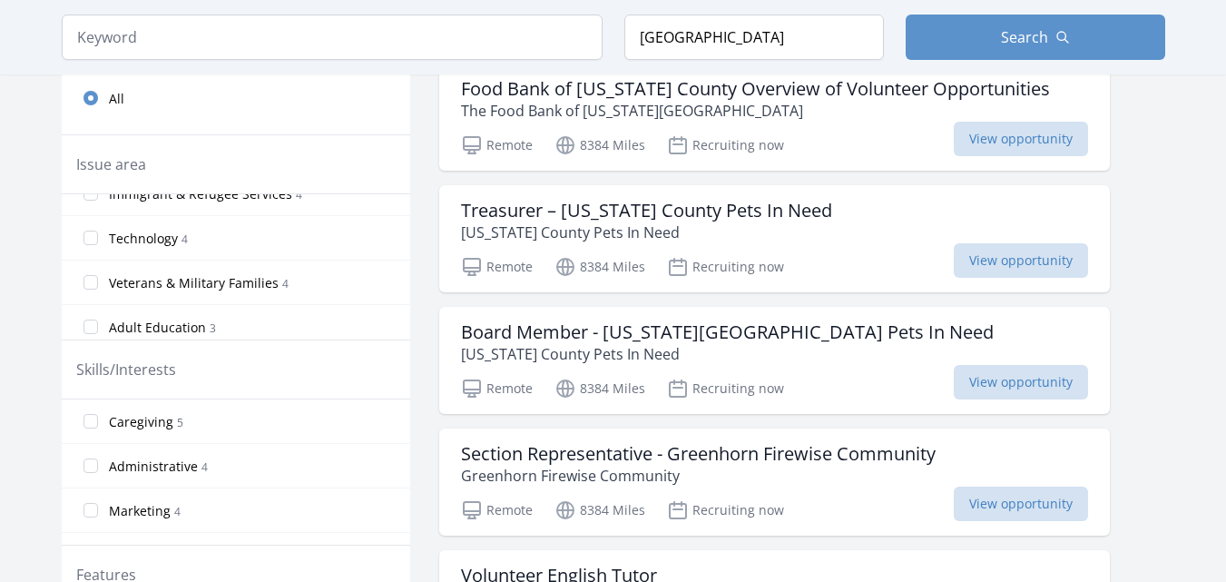 Image resolution: width=1226 pixels, height=582 pixels. Describe the element at coordinates (115, 113) in the screenshot. I see `div: Domain Overview` at that location.